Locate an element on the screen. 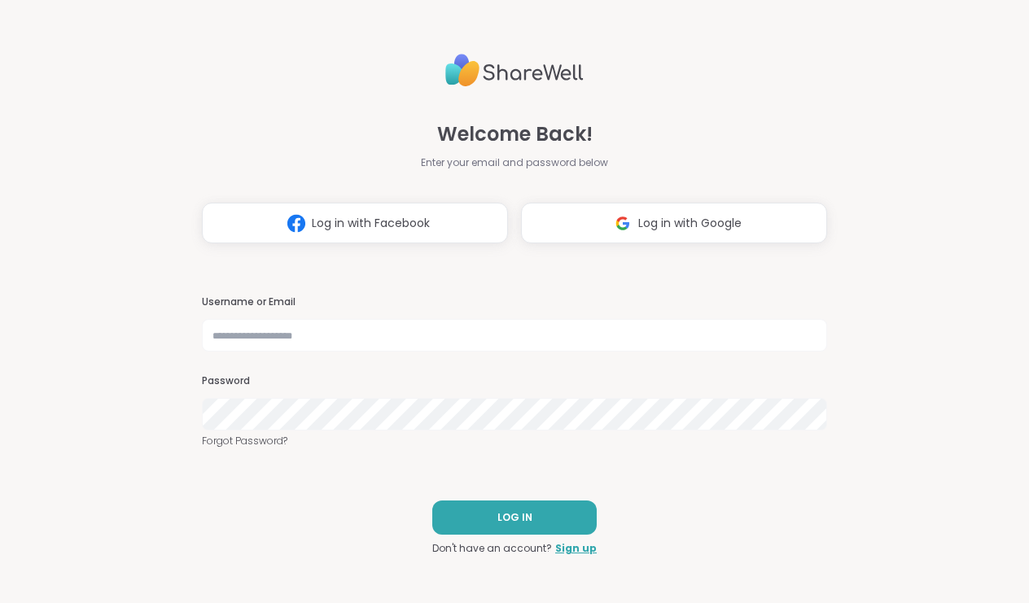  span: Enter your email and password below is located at coordinates (514, 163).